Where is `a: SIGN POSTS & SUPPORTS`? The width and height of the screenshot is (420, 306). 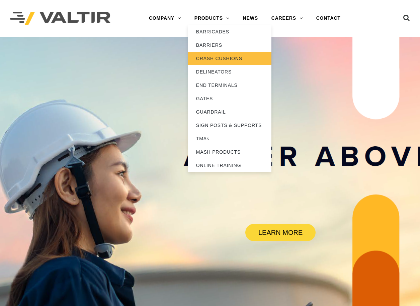 a: SIGN POSTS & SUPPORTS is located at coordinates (229, 125).